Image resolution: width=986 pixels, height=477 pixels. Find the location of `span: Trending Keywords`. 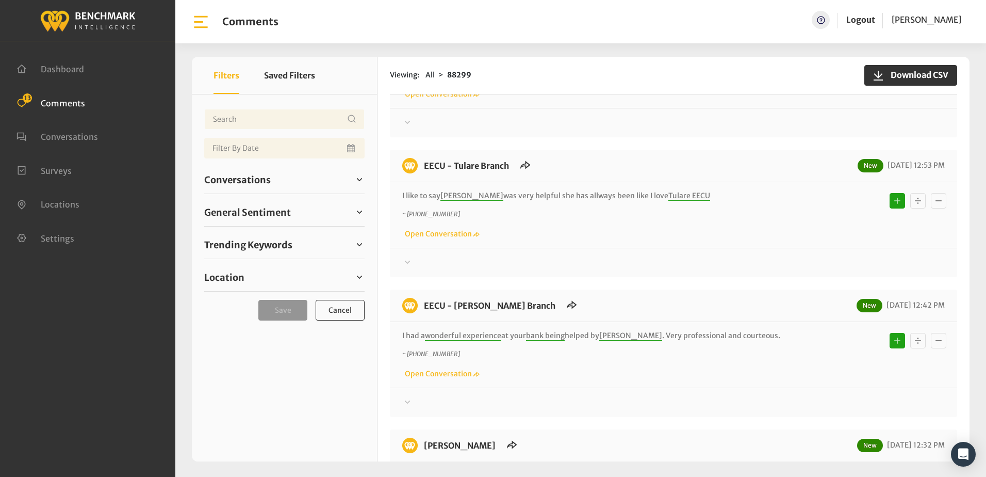

span: Trending Keywords is located at coordinates (248, 245).